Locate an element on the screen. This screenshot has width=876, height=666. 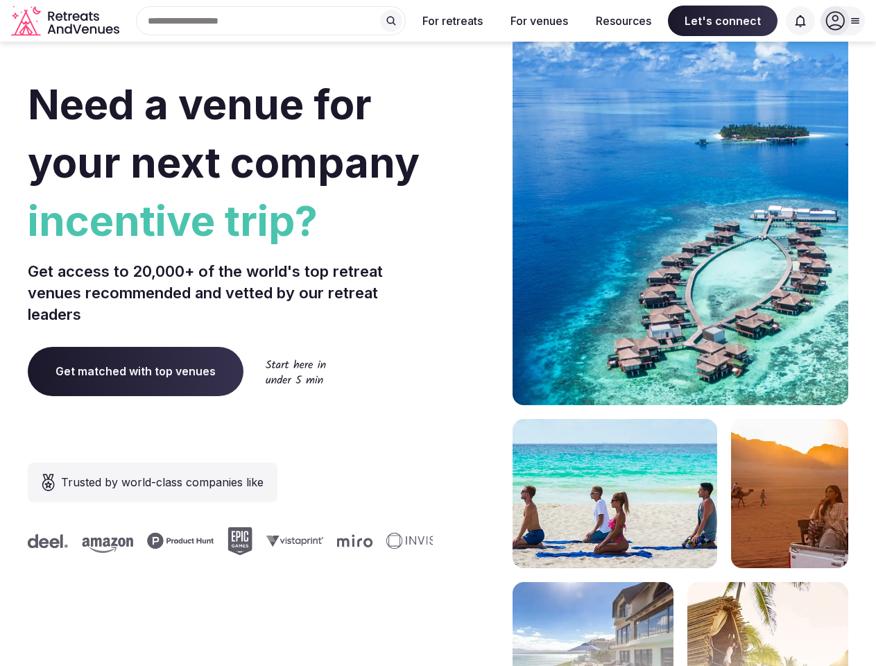
button: For venues is located at coordinates (539, 21).